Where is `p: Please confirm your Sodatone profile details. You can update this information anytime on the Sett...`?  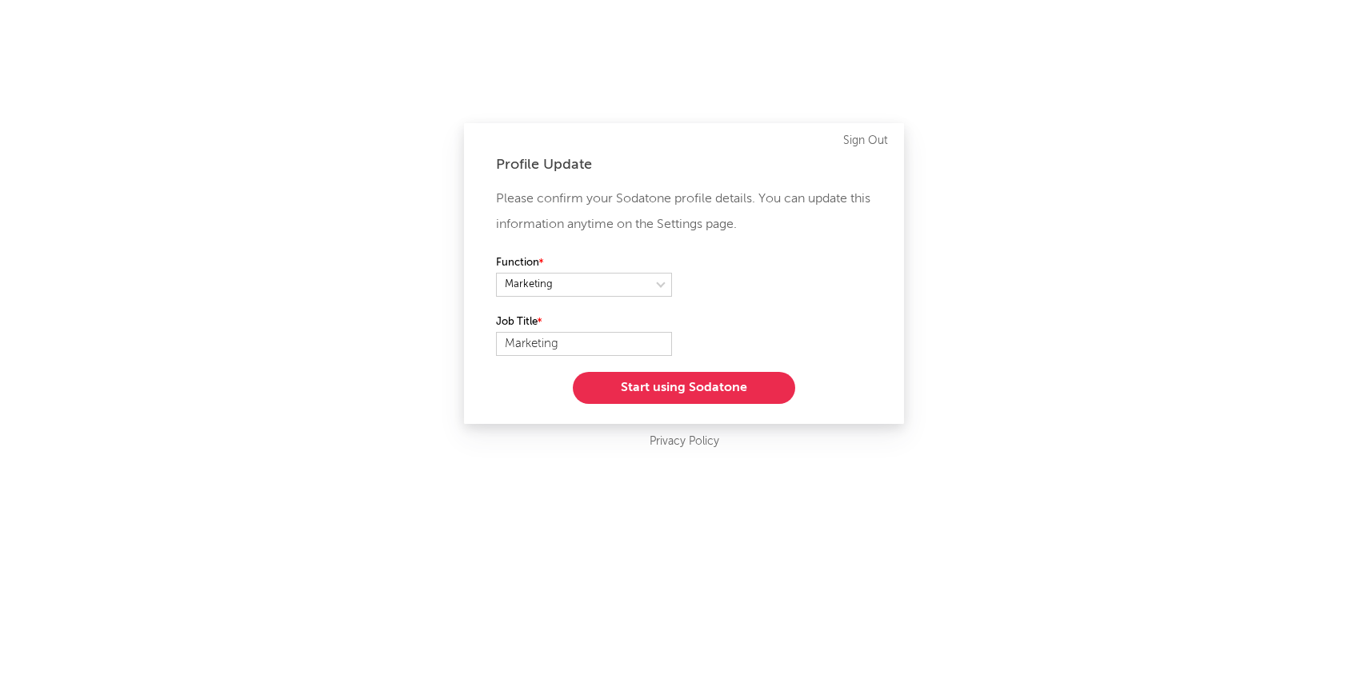
p: Please confirm your Sodatone profile details. You can update this information anytime on the Sett... is located at coordinates (684, 212).